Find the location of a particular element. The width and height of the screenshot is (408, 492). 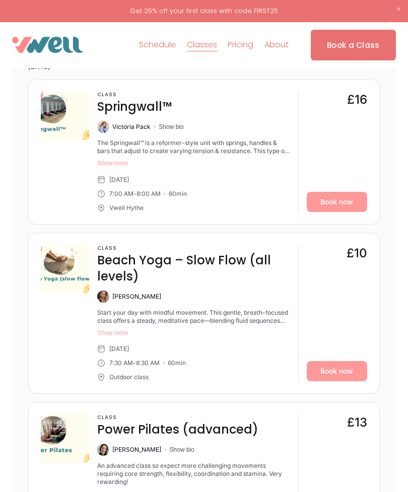

div: Outdoor class is located at coordinates (129, 377).